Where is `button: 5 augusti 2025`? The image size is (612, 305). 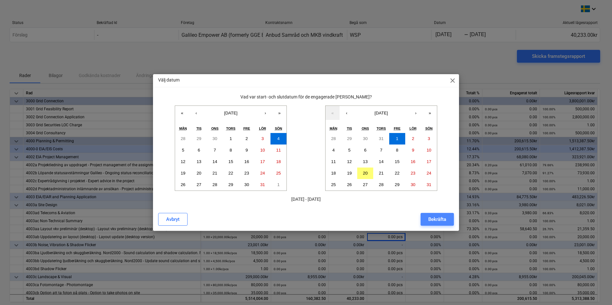 button: 5 augusti 2025 is located at coordinates (350, 150).